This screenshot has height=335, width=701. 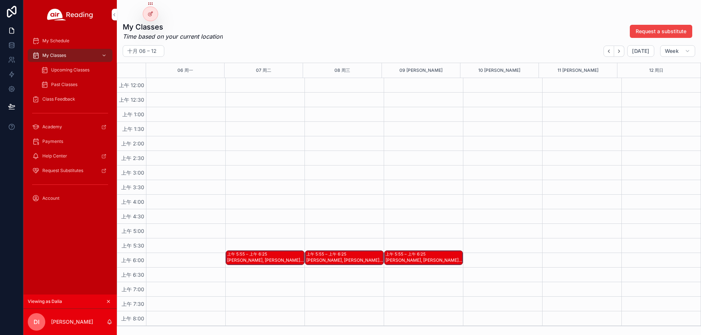 I want to click on button: Week, so click(x=678, y=51).